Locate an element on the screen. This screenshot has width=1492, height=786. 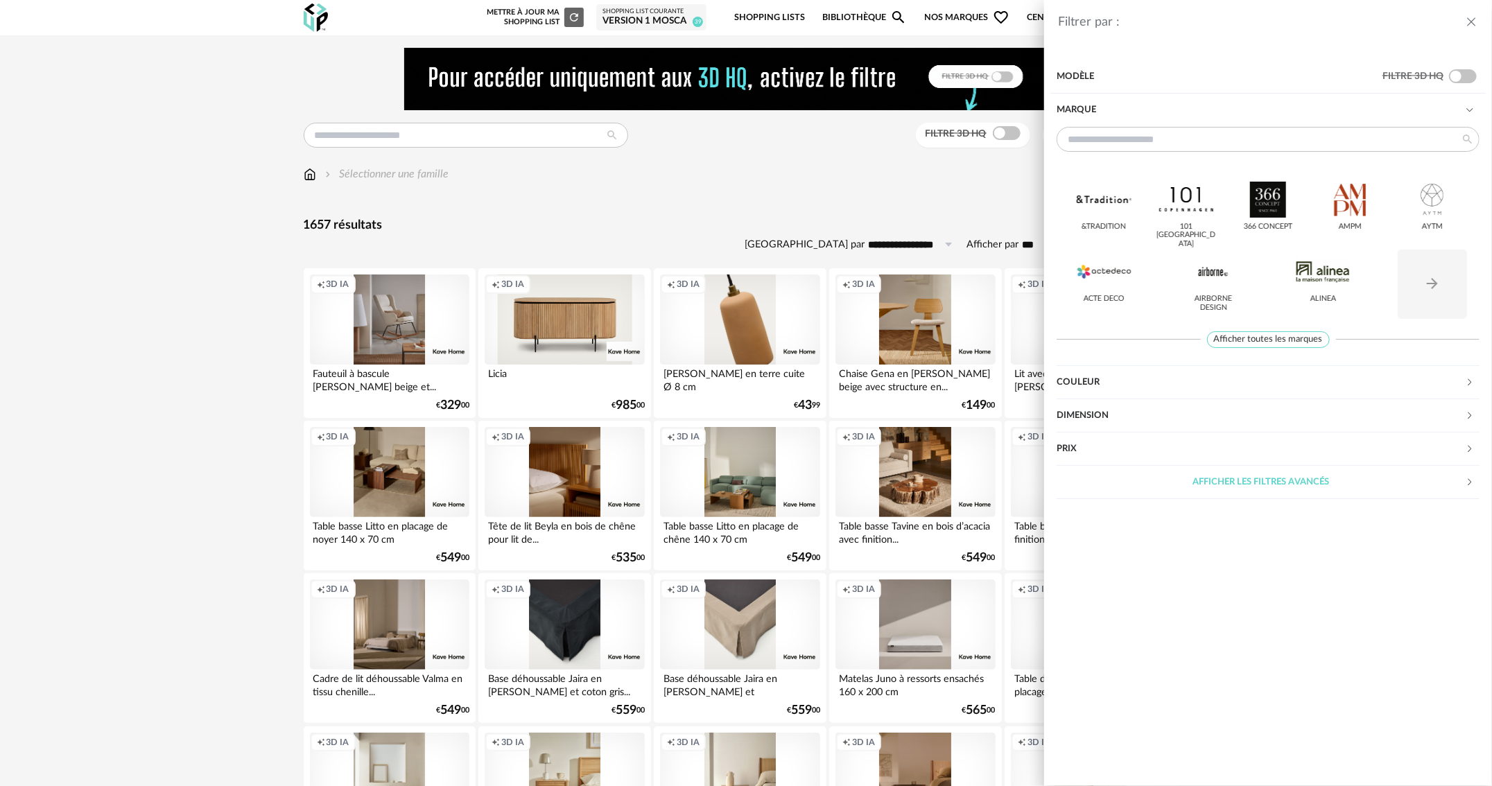
div: AMPM is located at coordinates (1350, 227).